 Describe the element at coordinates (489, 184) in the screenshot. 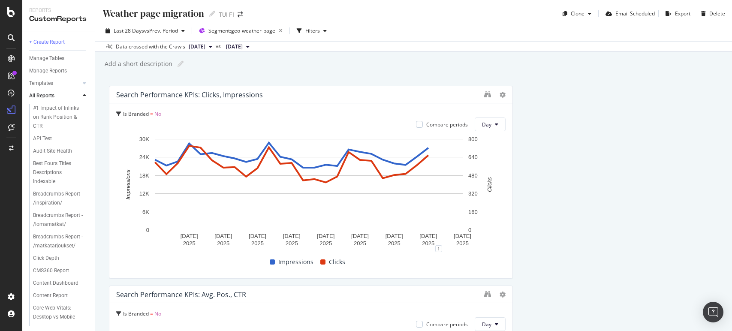

I see `text: Clicks` at that location.